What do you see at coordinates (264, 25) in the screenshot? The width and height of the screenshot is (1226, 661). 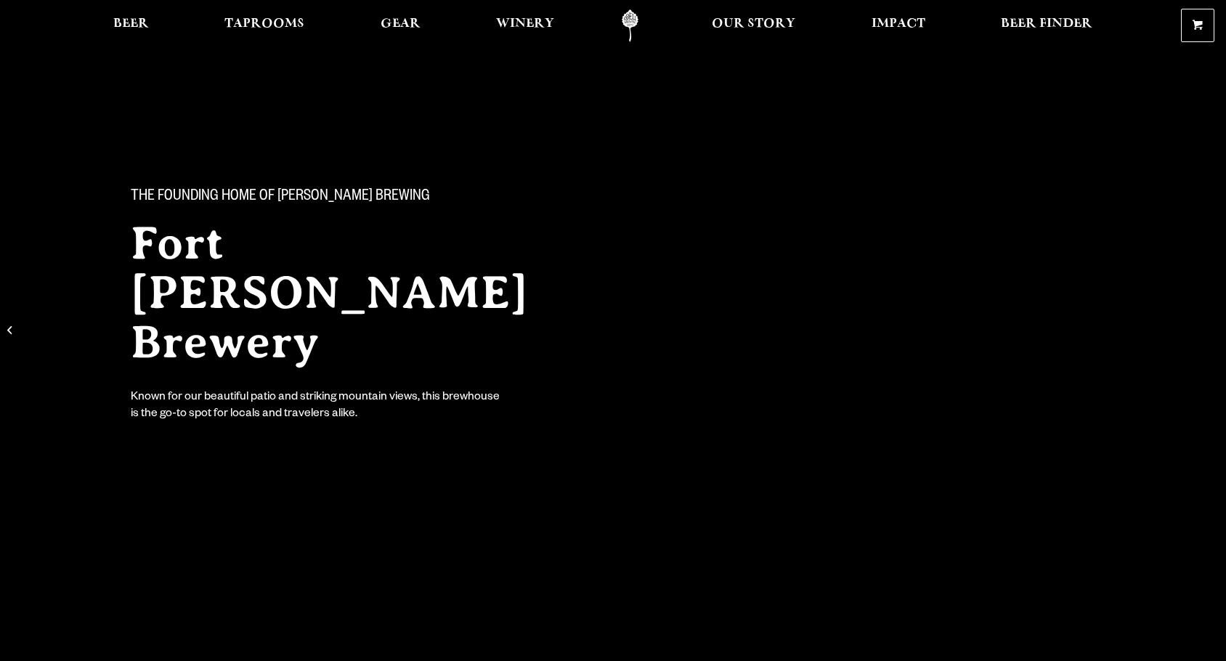 I see `a: Taprooms` at bounding box center [264, 25].